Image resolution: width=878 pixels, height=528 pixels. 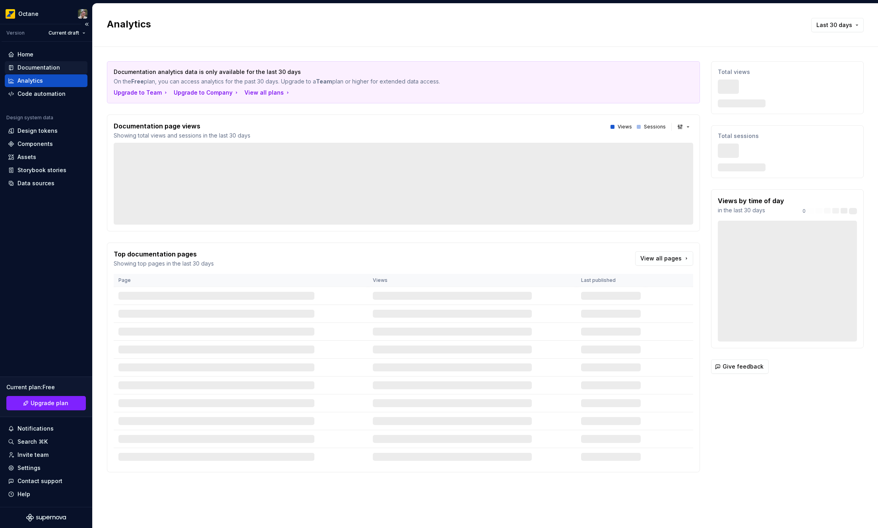 I want to click on p: Showing total views and sessions in the last 30 days, so click(x=182, y=136).